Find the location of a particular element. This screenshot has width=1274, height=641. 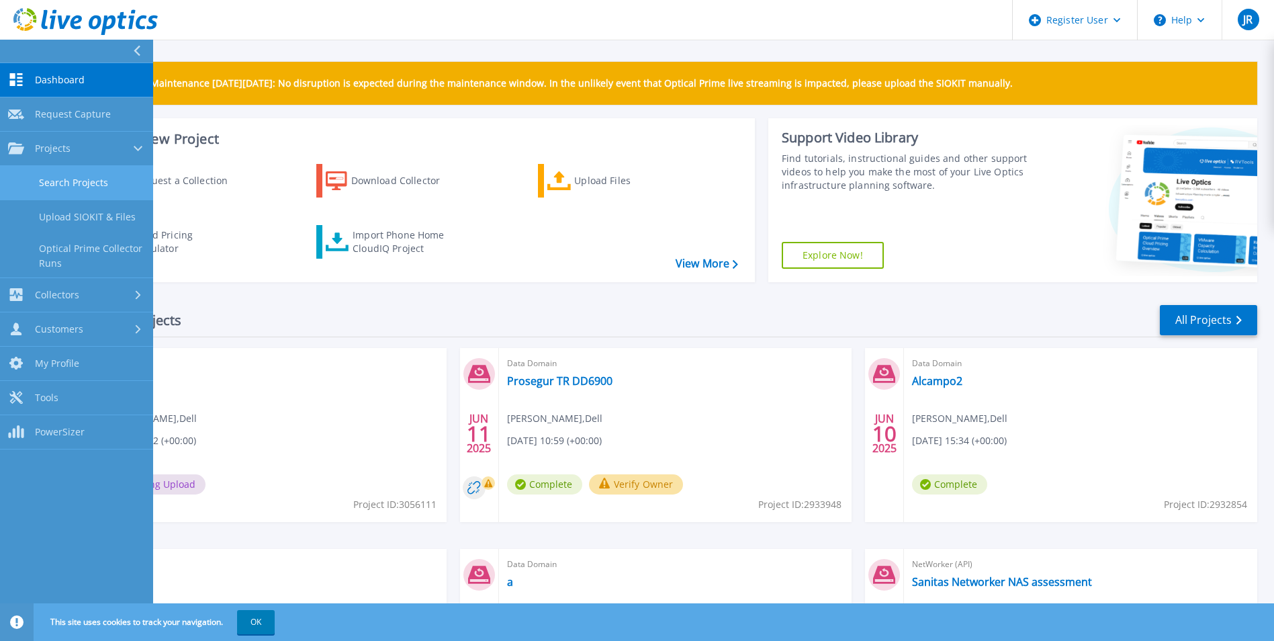

button: OK is located at coordinates (256, 622).